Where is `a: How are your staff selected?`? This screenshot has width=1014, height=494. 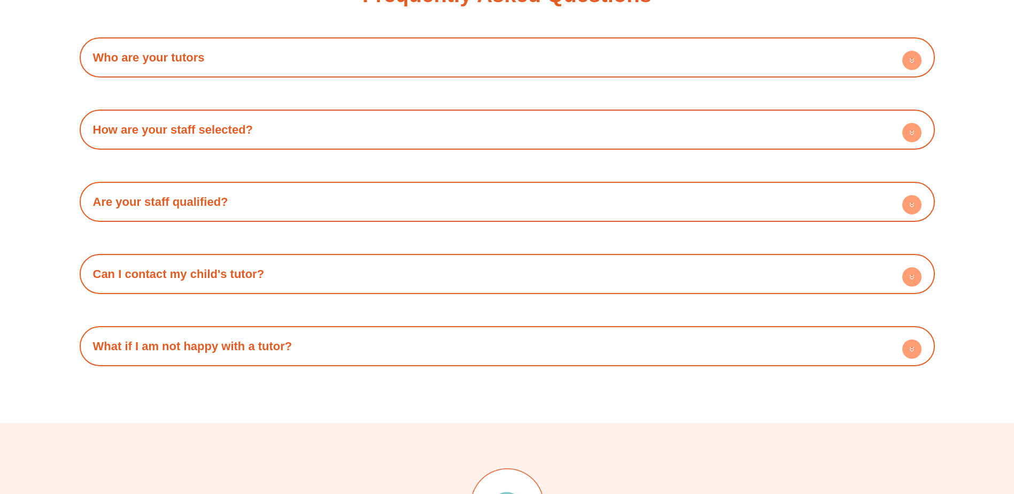 a: How are your staff selected? is located at coordinates (173, 129).